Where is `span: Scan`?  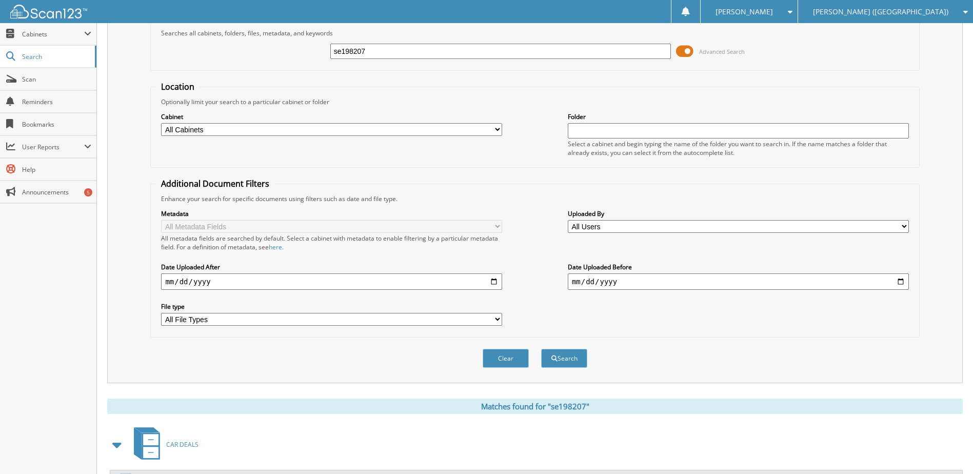
span: Scan is located at coordinates (56, 79).